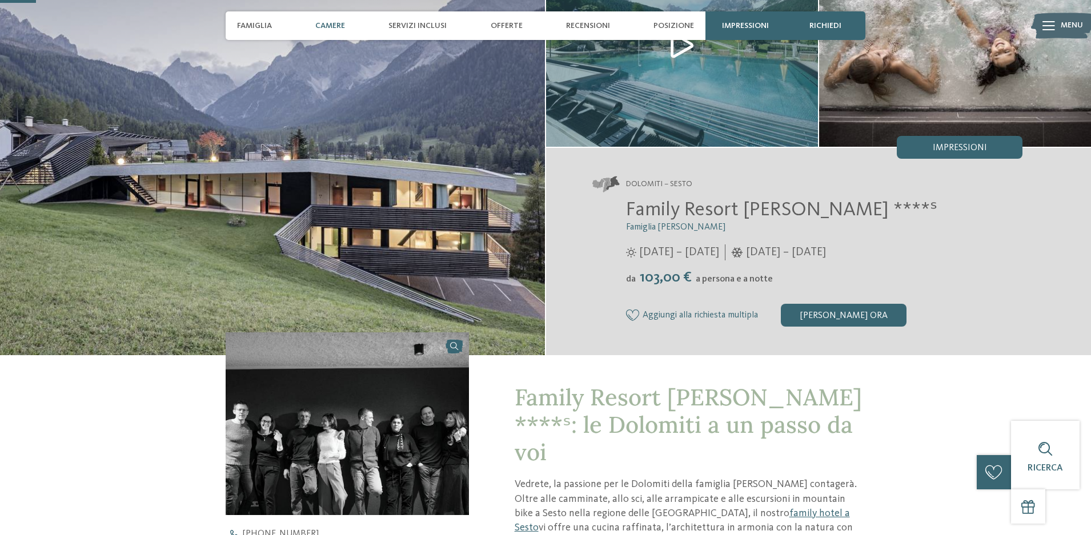 The image size is (1091, 535). Describe the element at coordinates (347, 423) in the screenshot. I see `img: Il nostro family hotel a Sesto, il vostro rifugio sulle Dolomiti.` at that location.